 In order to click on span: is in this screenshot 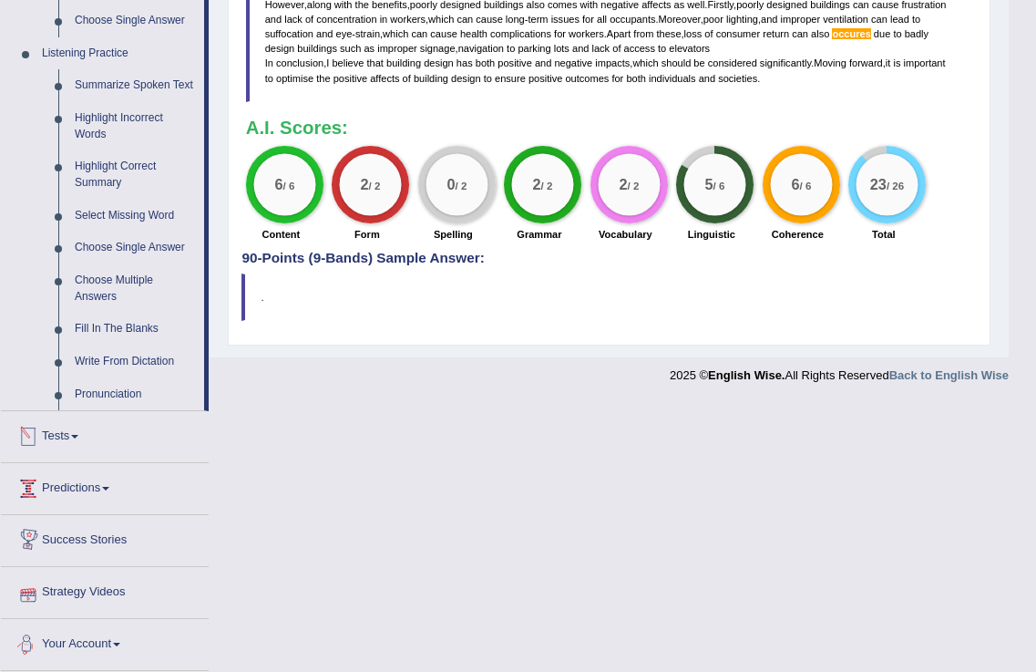, I will do `click(897, 63)`.